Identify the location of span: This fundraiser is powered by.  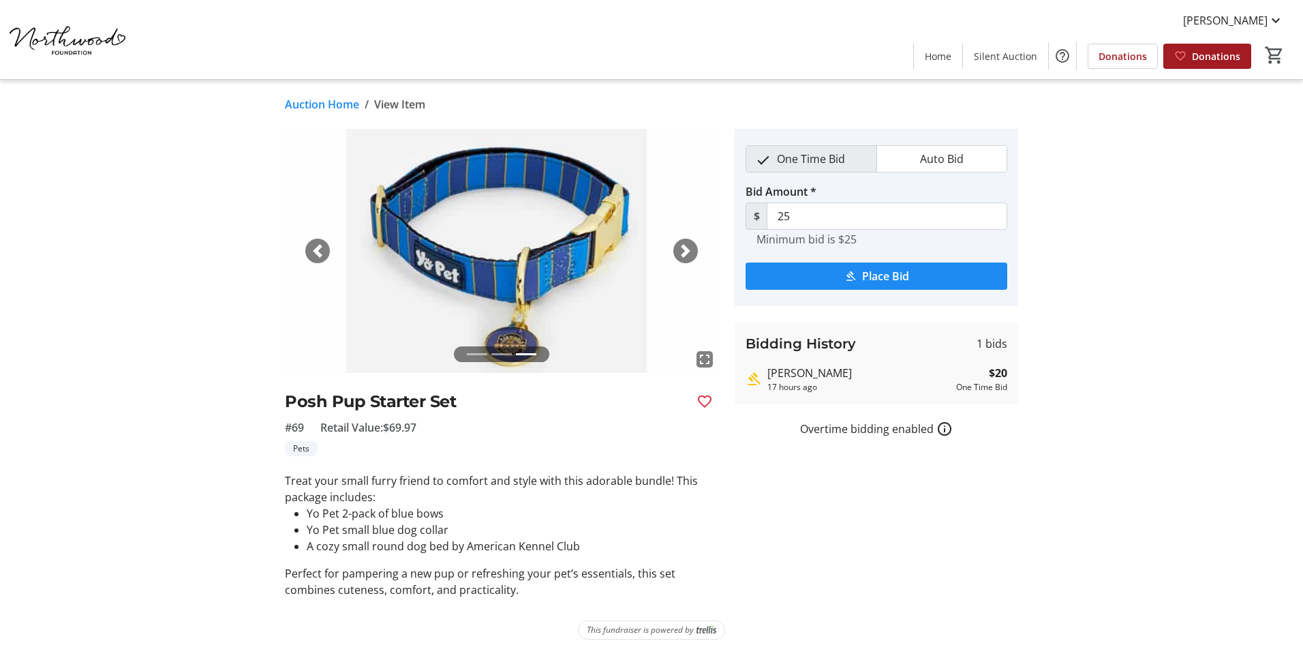
(640, 630).